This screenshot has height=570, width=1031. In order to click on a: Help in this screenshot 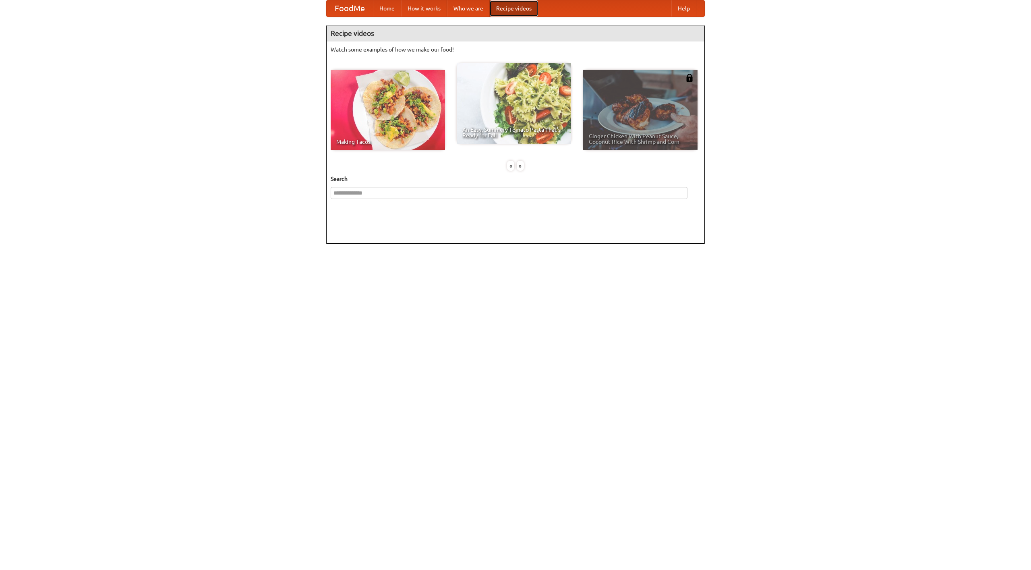, I will do `click(684, 8)`.